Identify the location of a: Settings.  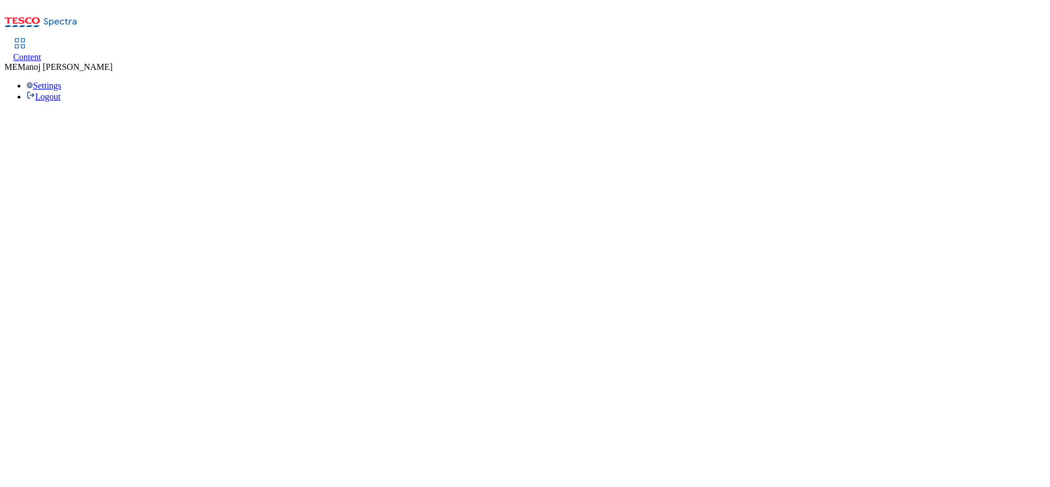
(44, 85).